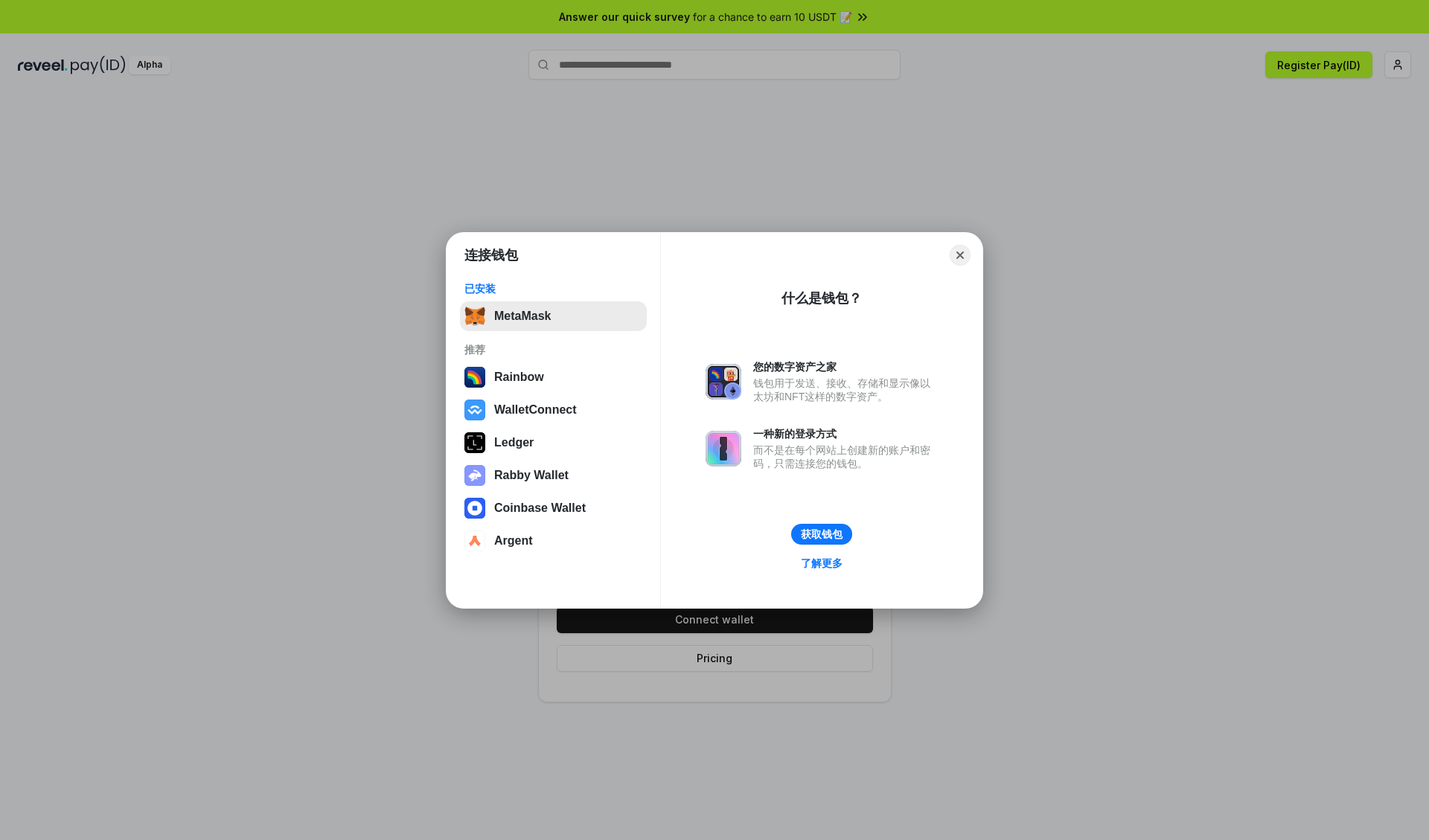 Image resolution: width=1429 pixels, height=840 pixels. What do you see at coordinates (553, 349) in the screenshot?
I see `div: 推荐` at bounding box center [553, 349].